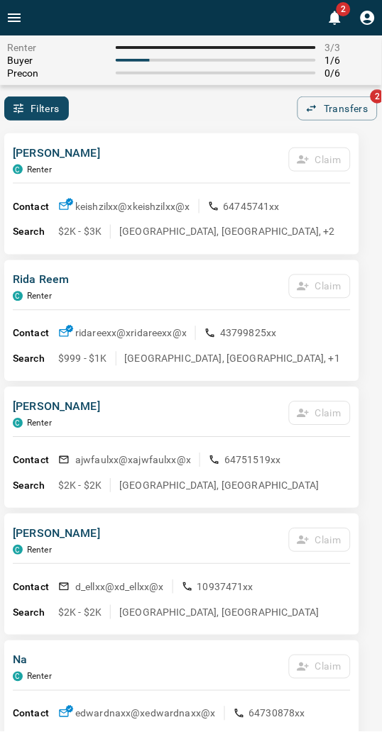 The width and height of the screenshot is (382, 732). Describe the element at coordinates (133, 460) in the screenshot. I see `p: ajwfaulxx@x ajwfaulxx@x` at that location.